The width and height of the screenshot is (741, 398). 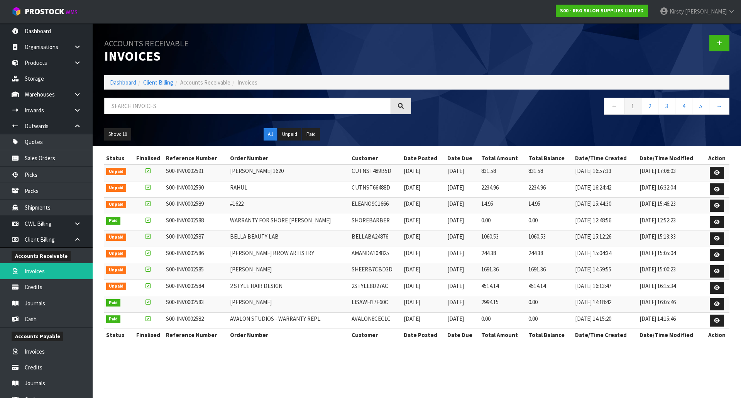 I want to click on td: CUTNST66488D, so click(x=376, y=189).